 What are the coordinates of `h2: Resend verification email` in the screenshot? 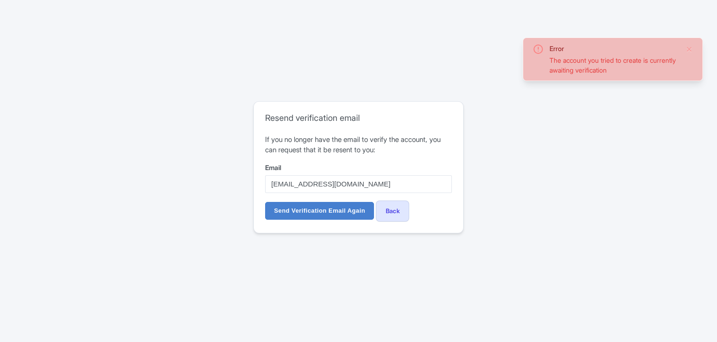 It's located at (358, 118).